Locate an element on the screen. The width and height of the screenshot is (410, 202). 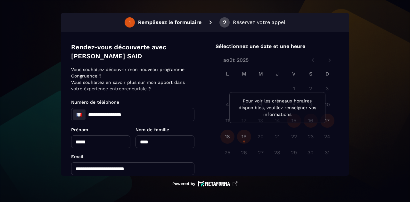
span: Nom de famille is located at coordinates (152, 130).